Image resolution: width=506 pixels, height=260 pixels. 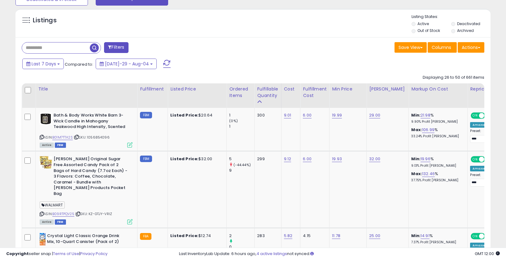 I want to click on a: 106.99, so click(x=428, y=130).